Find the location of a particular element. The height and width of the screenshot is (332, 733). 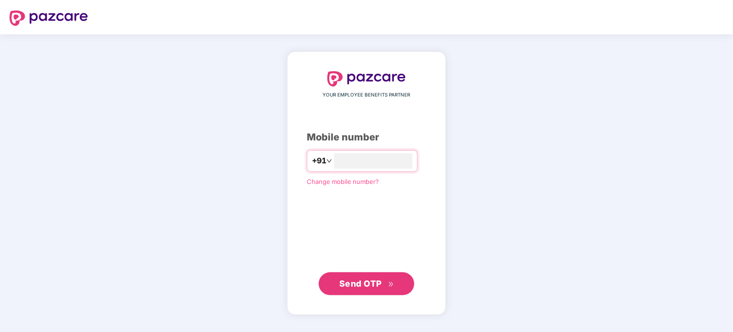

span: Change mobile number? is located at coordinates (343, 182).